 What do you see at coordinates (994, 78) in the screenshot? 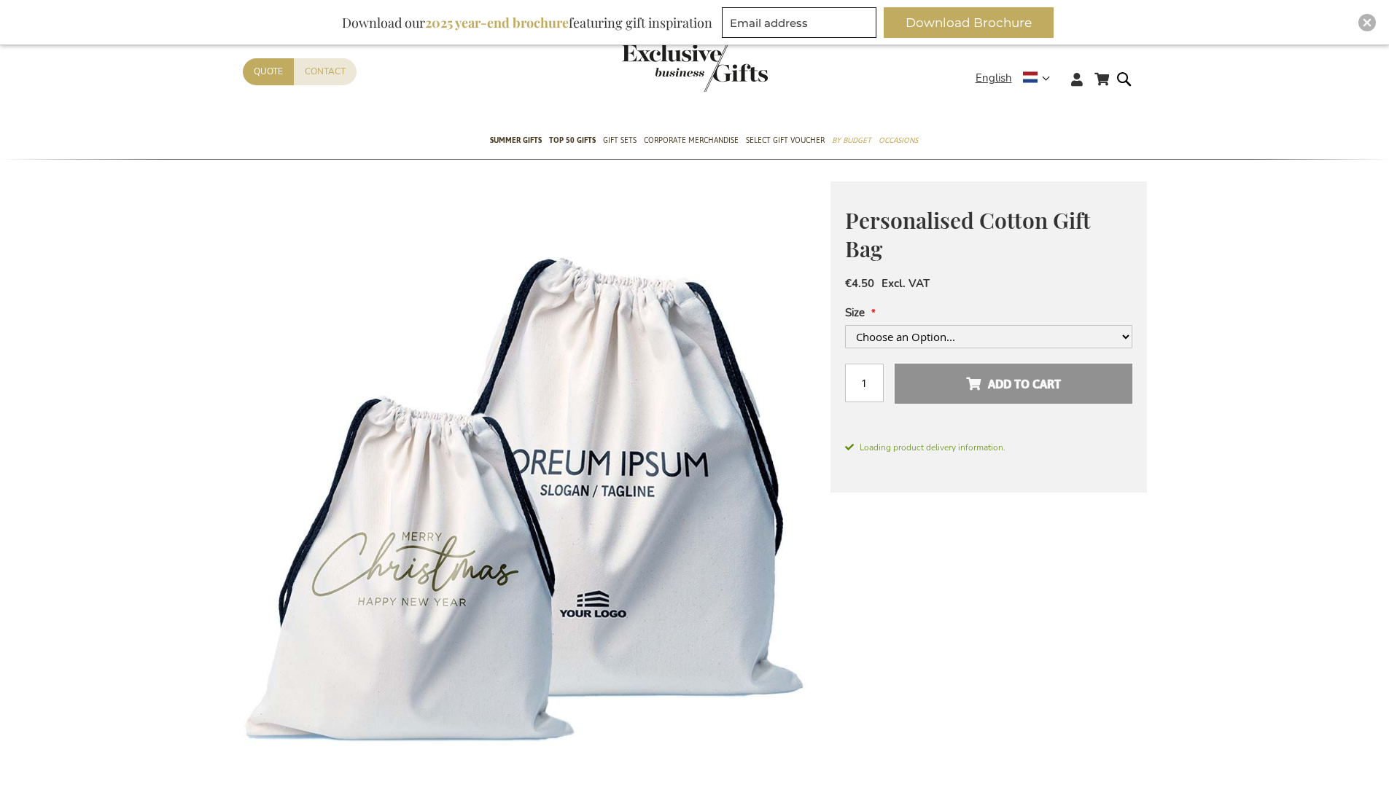
I see `span: English` at bounding box center [994, 78].